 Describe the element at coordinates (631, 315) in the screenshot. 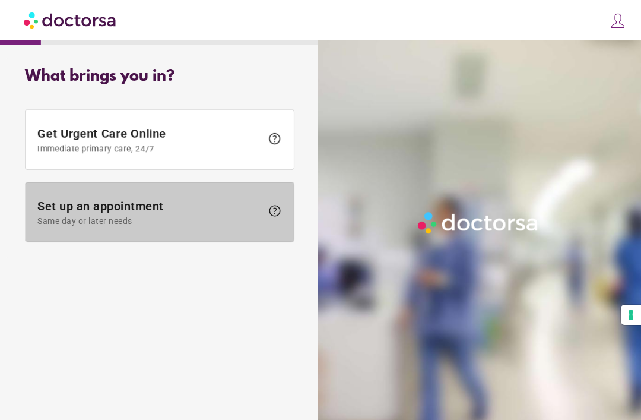

I see `button: Your consent preferences for tracking technologies` at that location.